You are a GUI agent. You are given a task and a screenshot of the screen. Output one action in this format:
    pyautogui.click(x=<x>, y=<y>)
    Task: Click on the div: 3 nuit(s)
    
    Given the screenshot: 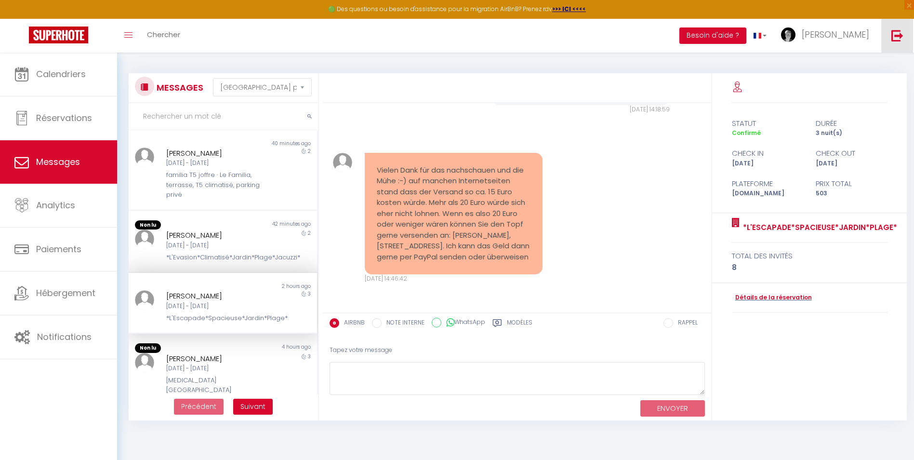 What is the action you would take?
    pyautogui.click(x=851, y=133)
    